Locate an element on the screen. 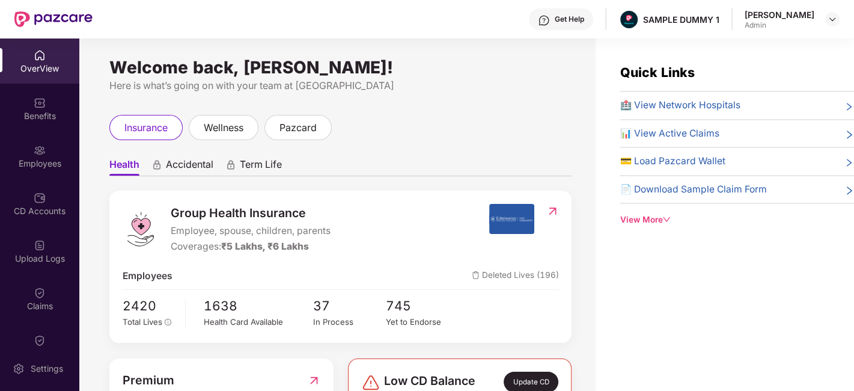 The image size is (854, 391). div: Admin is located at coordinates (780, 25).